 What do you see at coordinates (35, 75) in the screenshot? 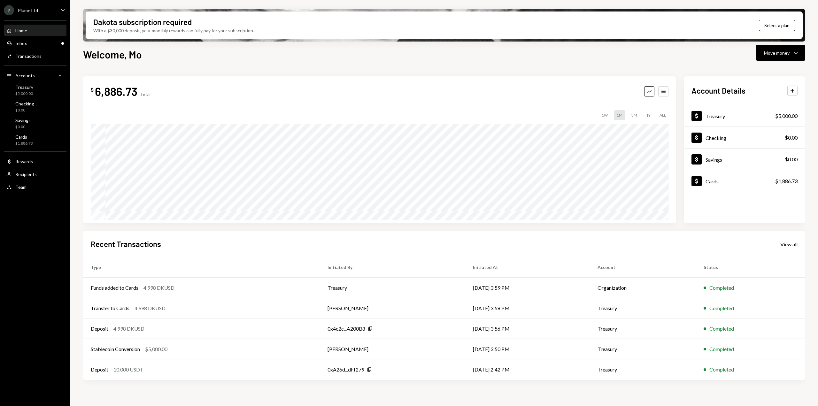
I see `a: Accounts` at bounding box center [35, 75].